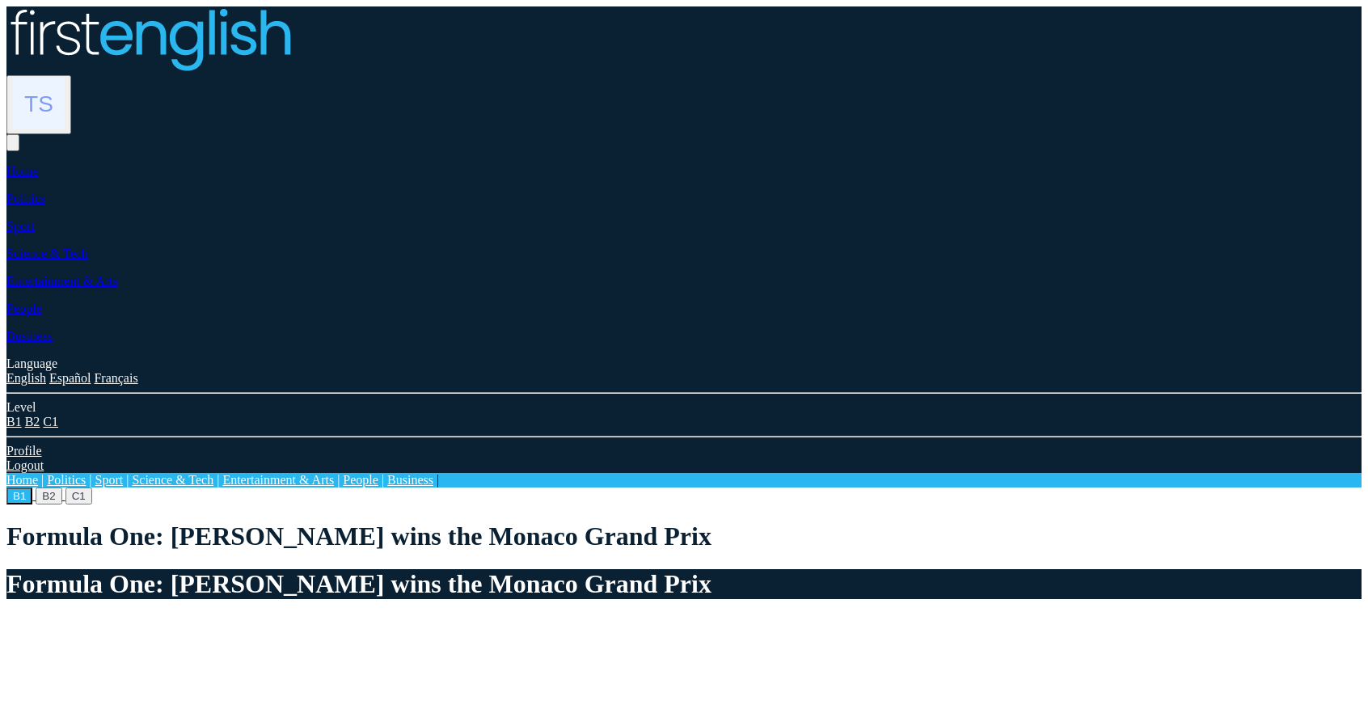 This screenshot has height=726, width=1368. Describe the element at coordinates (70, 378) in the screenshot. I see `a: Español` at that location.